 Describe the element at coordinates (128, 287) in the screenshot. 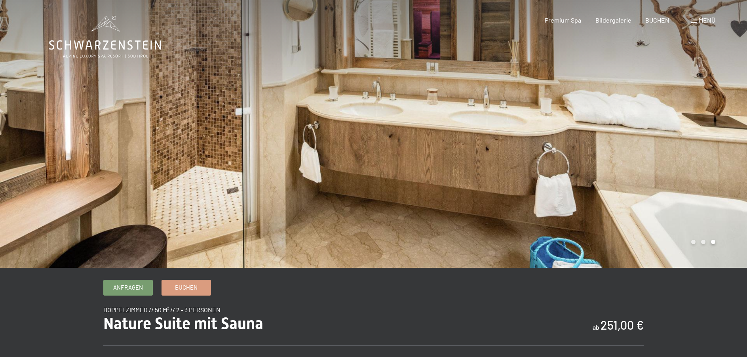

I see `span: Anfragen` at that location.